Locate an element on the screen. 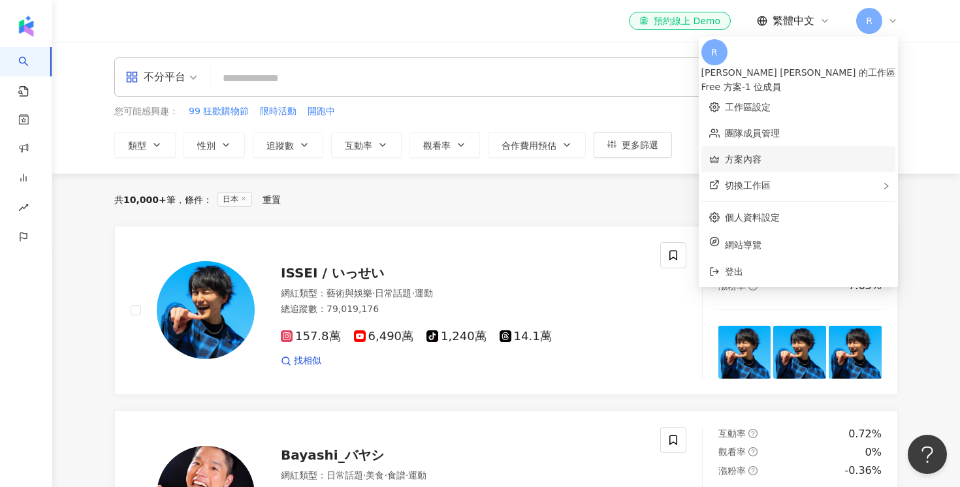  a: 個人資料設定 is located at coordinates (752, 217).